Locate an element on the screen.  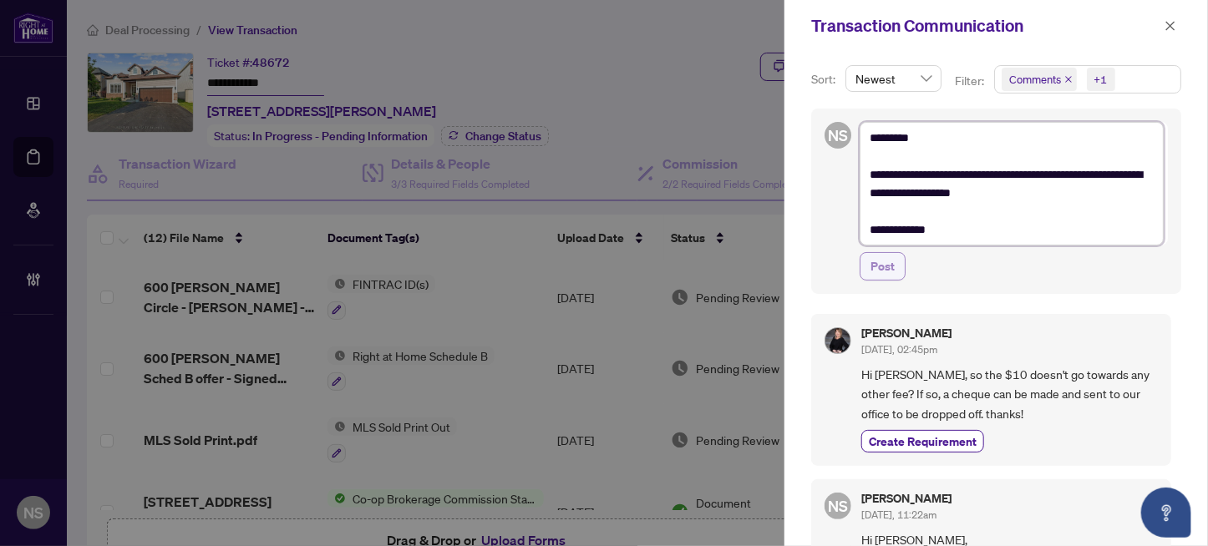
div: Transaction Communication is located at coordinates (985, 26).